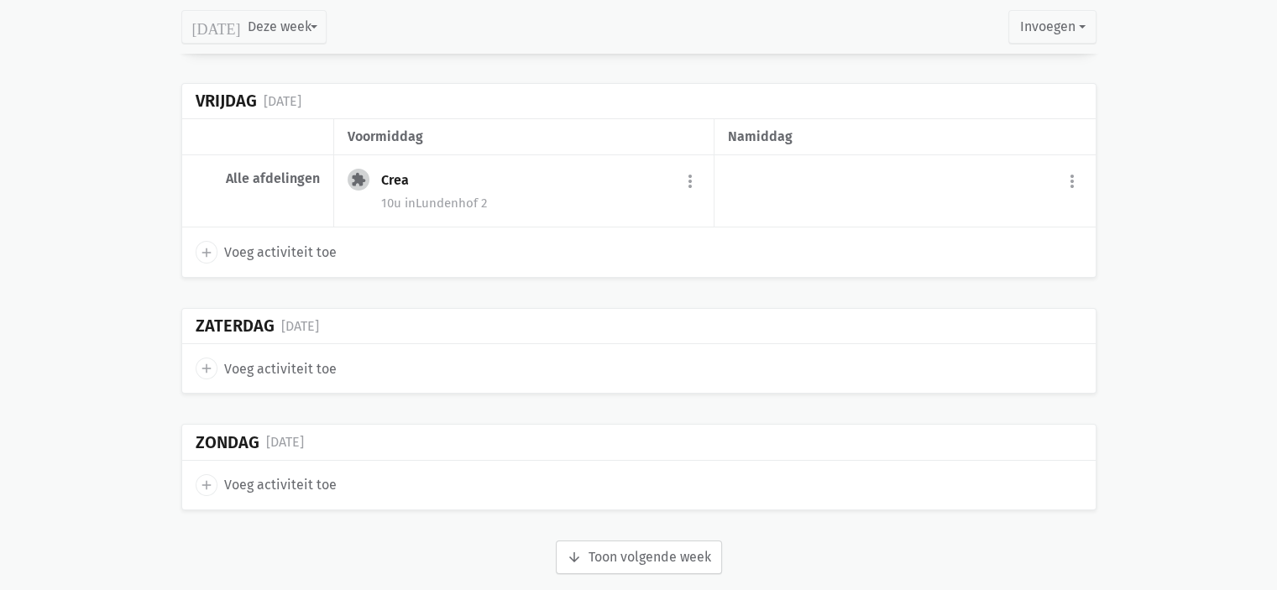 The image size is (1277, 590). I want to click on div: voormiddag, so click(524, 137).